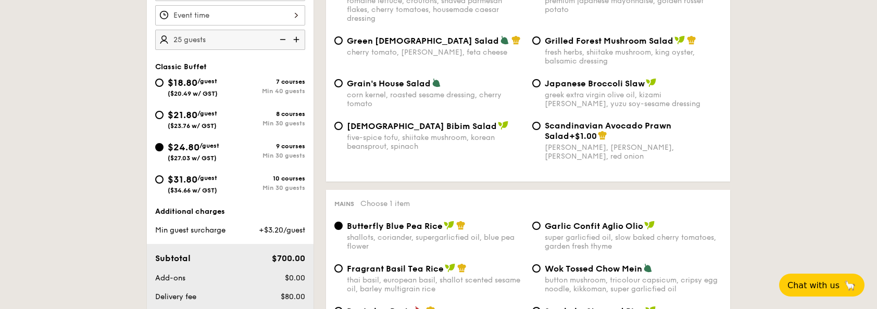  I want to click on span: $21.80, so click(182, 115).